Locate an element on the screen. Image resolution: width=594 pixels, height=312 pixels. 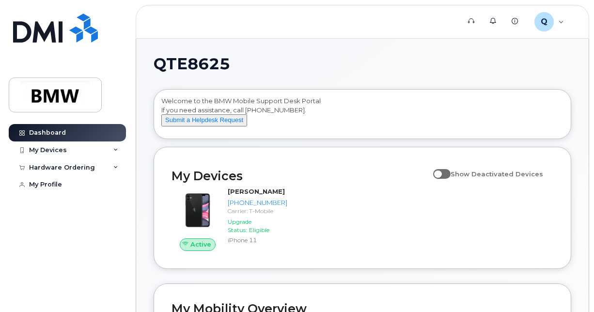
button: Submit a Helpdesk Request is located at coordinates (204, 120).